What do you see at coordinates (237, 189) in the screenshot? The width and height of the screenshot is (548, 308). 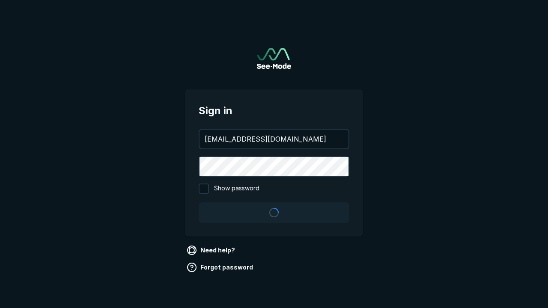 I see `span: Show password` at bounding box center [237, 189].